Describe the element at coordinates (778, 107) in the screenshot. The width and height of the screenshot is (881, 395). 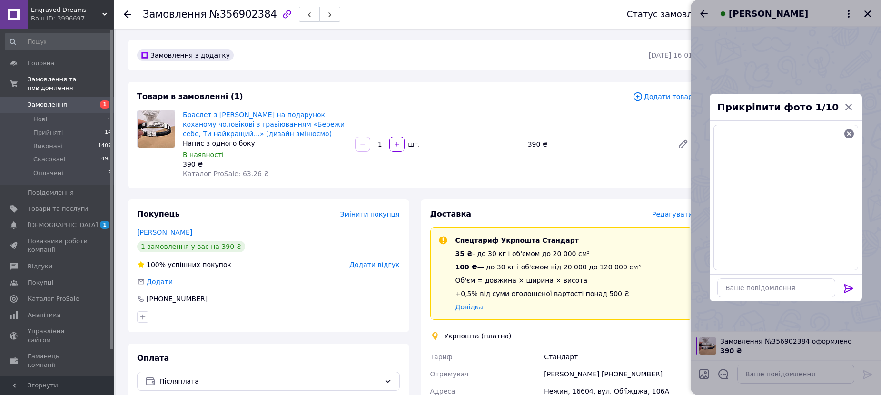
I see `span: Прикріпити фото 1/10` at that location.